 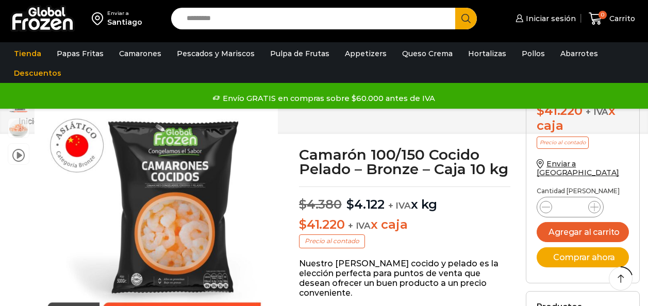 What do you see at coordinates (80, 54) in the screenshot?
I see `a: Papas Fritas` at bounding box center [80, 54].